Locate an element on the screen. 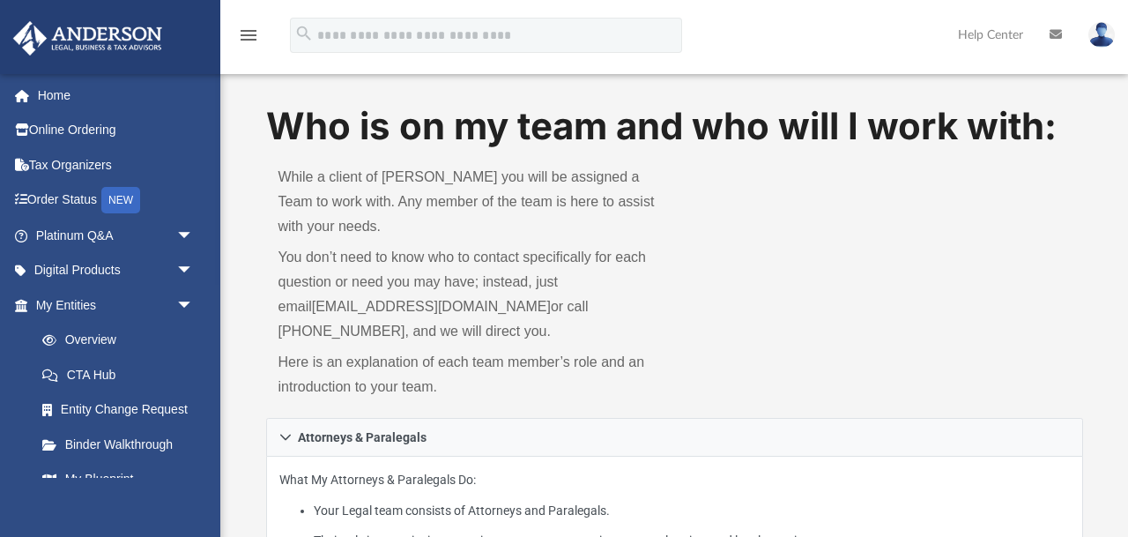 The width and height of the screenshot is (1128, 537). img: Anderson Advisors Platinum Portal is located at coordinates (87, 38).